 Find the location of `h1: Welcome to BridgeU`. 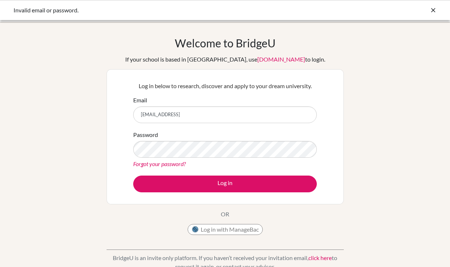

h1: Welcome to BridgeU is located at coordinates (225, 43).